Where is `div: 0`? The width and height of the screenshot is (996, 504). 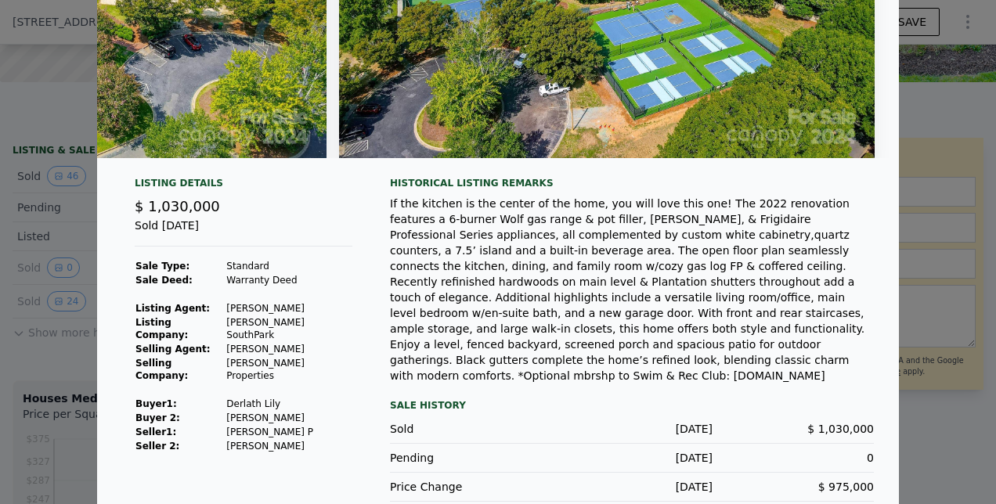
div: 0 is located at coordinates (793, 458).